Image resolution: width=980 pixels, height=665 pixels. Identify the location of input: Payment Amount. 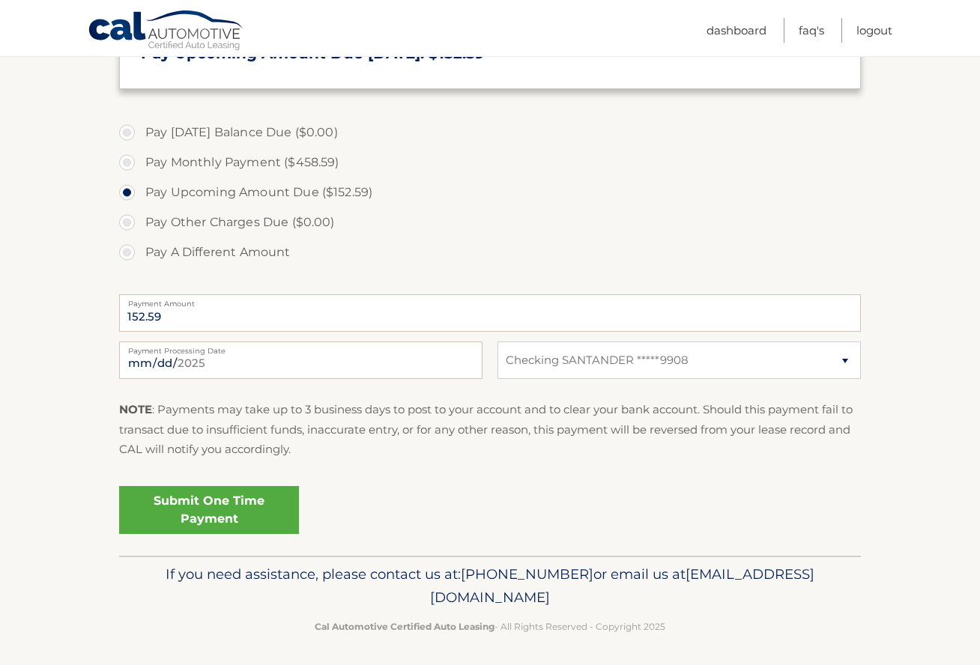
(490, 313).